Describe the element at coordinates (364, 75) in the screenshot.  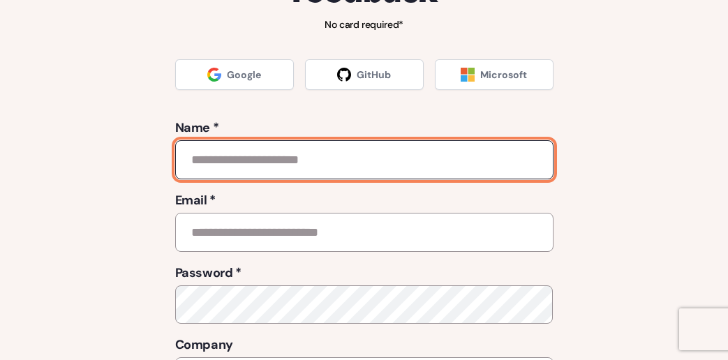
I see `a: GitHub` at that location.